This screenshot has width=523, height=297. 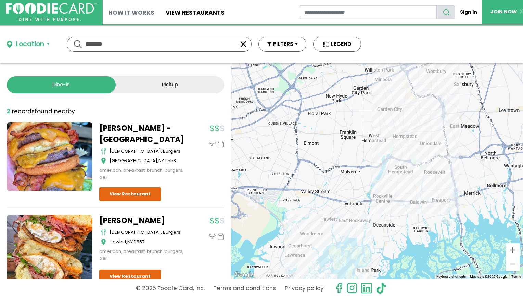 What do you see at coordinates (513, 264) in the screenshot?
I see `button: Zoom out` at bounding box center [513, 264].